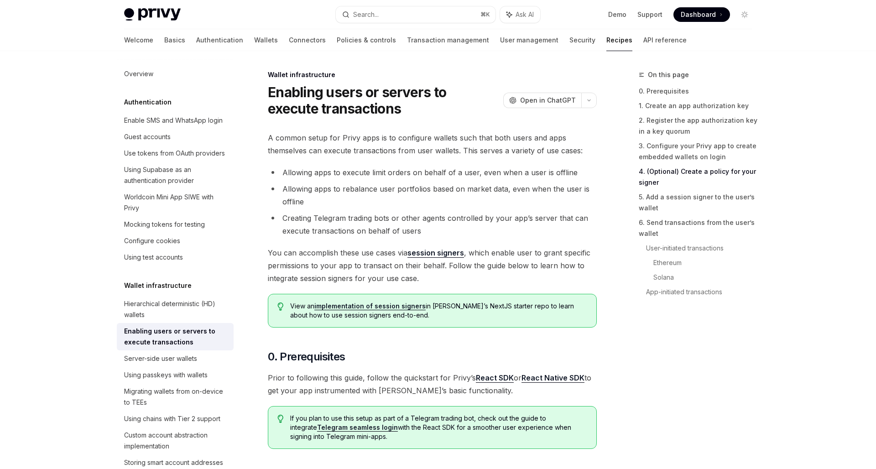 This screenshot has height=469, width=876. I want to click on span: A common setup for Privy apps is to configure wallets such that both users and apps themselves ca..., so click(432, 144).